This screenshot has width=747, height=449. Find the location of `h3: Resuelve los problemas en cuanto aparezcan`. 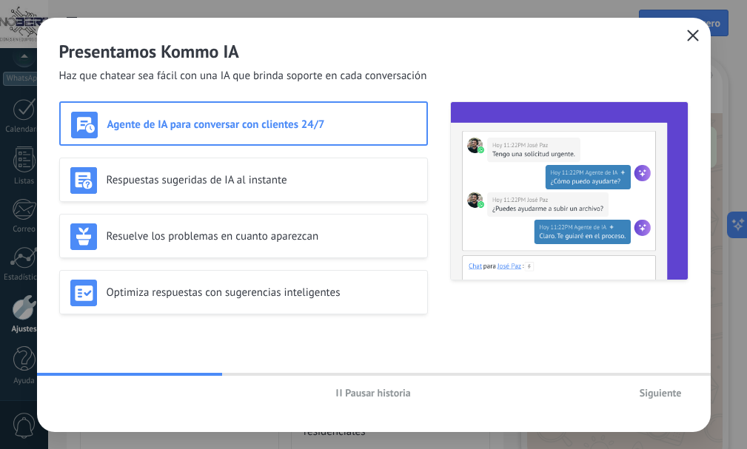

h3: Resuelve los problemas en cuanto aparezcan is located at coordinates (261, 236).